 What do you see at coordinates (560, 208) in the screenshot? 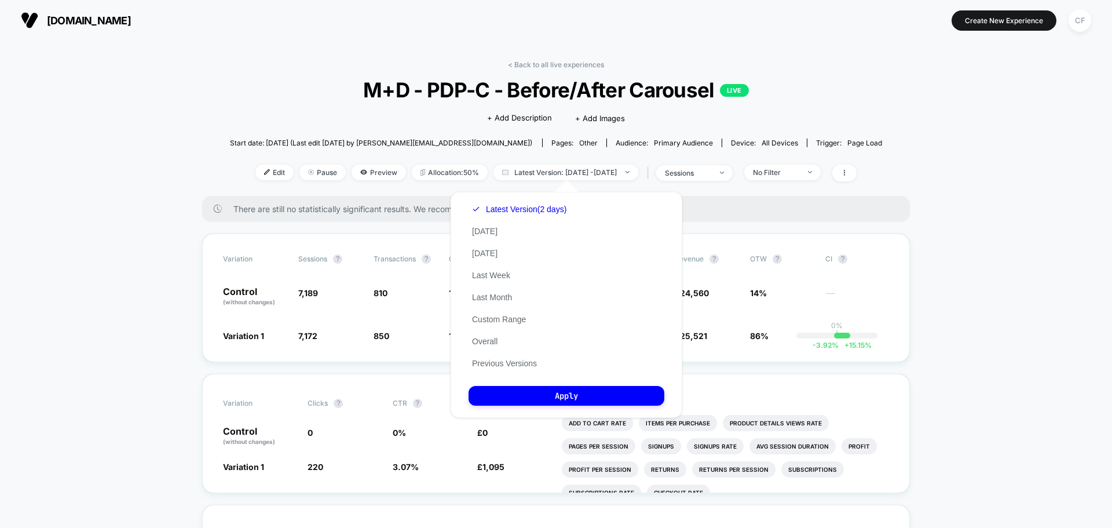
I see `span: There are still no statistically significant results. We recommend waiting a few more days` at bounding box center [560, 208].